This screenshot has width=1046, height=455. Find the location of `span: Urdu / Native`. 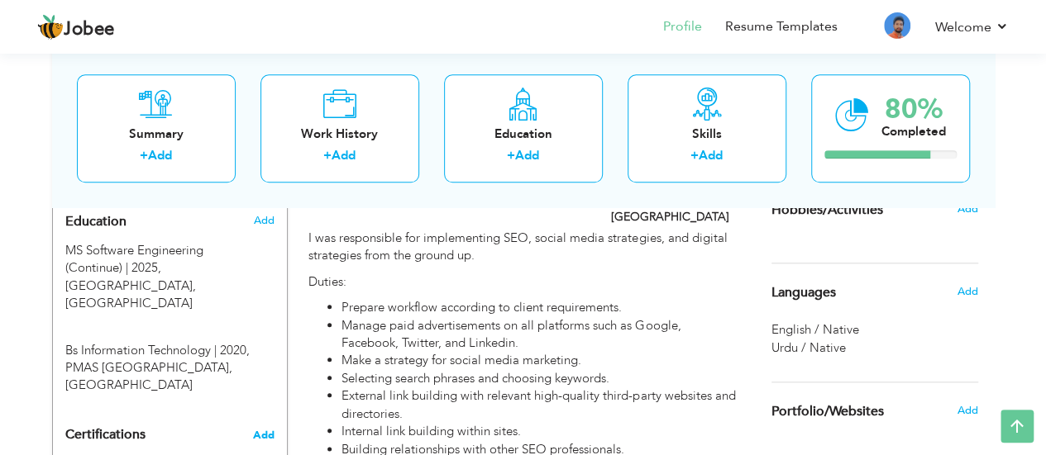

span: Urdu / Native is located at coordinates (808, 348).